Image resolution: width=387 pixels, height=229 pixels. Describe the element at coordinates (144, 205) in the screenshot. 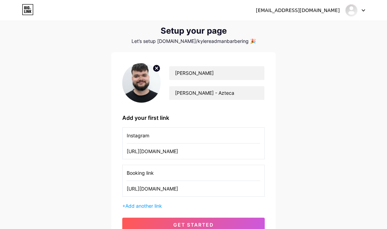

I see `span: Add another link` at that location.